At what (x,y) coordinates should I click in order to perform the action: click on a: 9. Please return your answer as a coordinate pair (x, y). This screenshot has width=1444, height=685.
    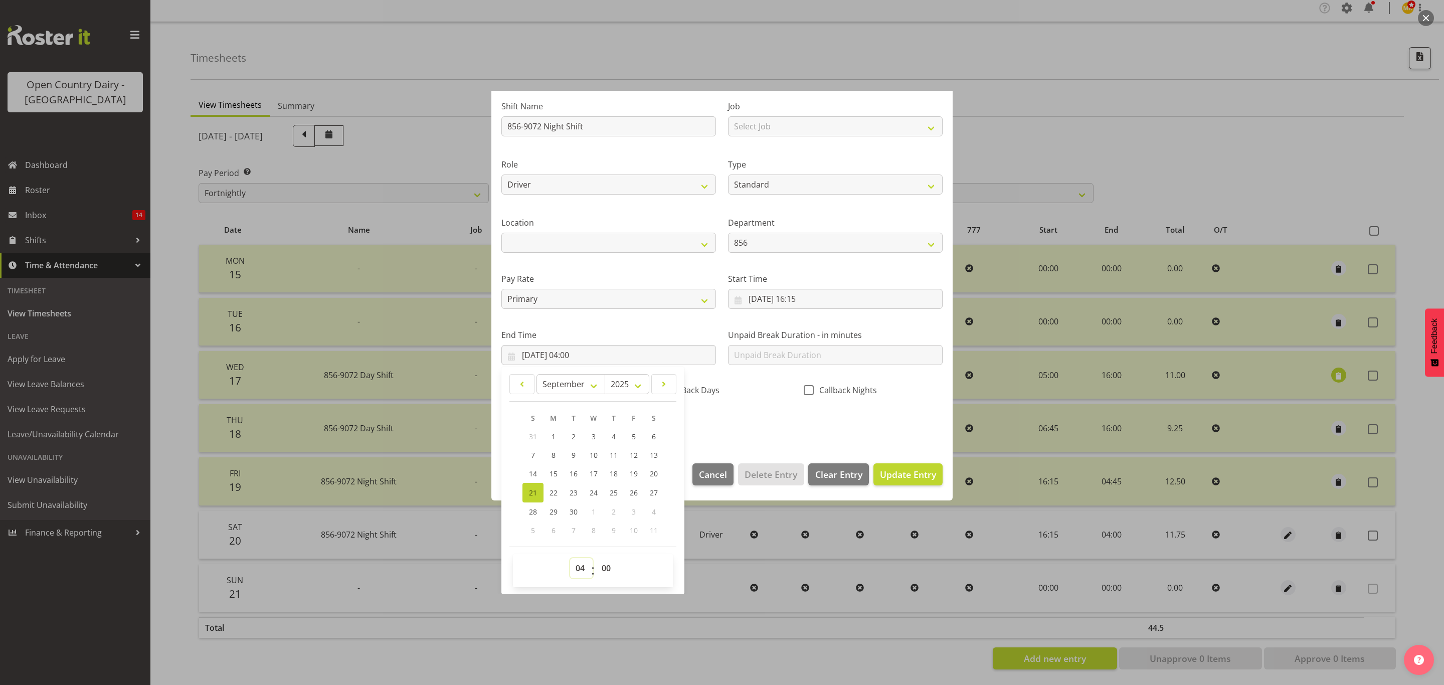
    Looking at the image, I should click on (574, 455).